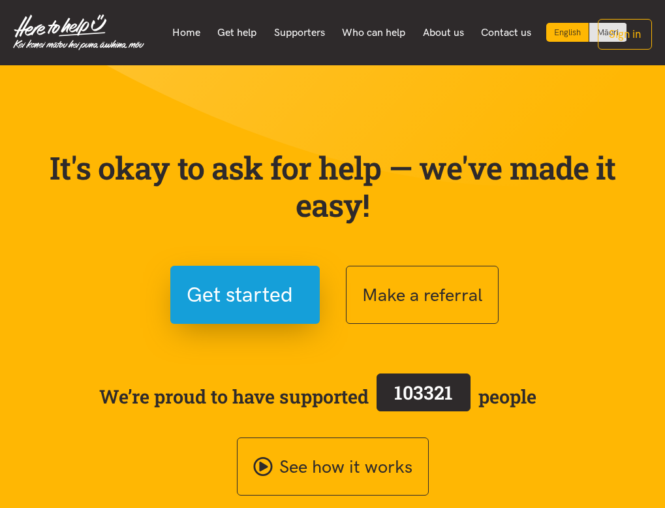  What do you see at coordinates (568, 32) in the screenshot?
I see `div: Current language` at bounding box center [568, 32].